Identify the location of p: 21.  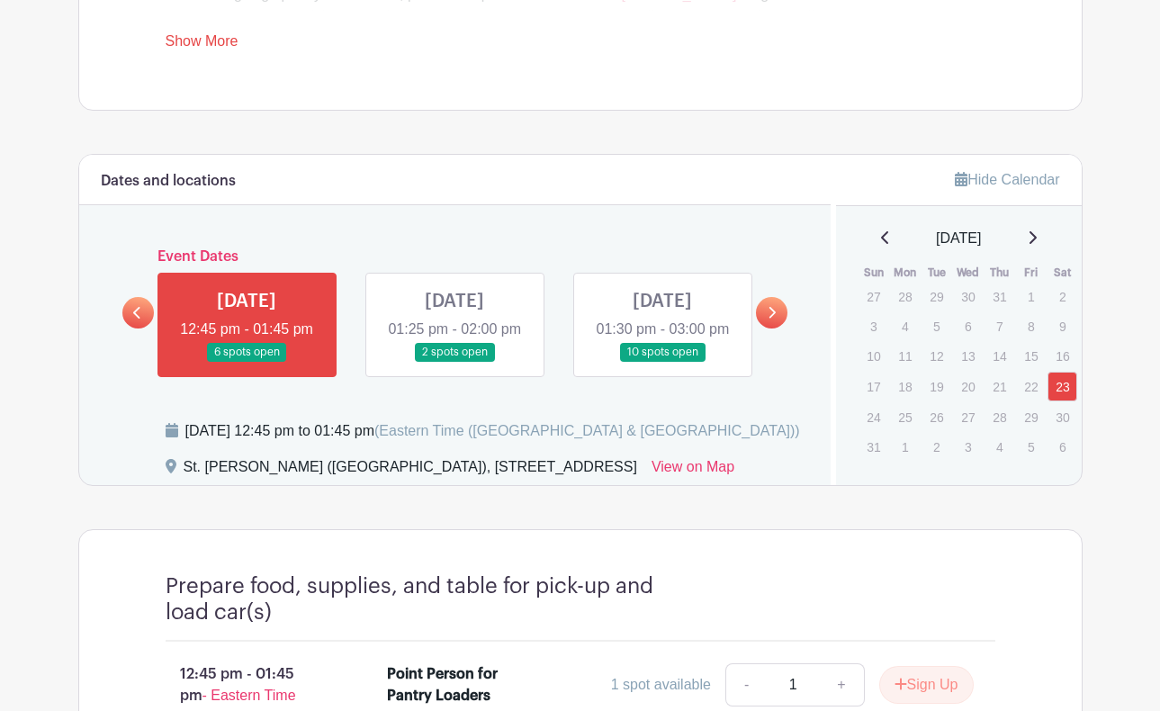
(999, 386).